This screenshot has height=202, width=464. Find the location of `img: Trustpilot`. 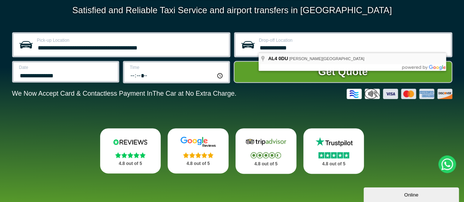

img: Trustpilot is located at coordinates (334, 142).